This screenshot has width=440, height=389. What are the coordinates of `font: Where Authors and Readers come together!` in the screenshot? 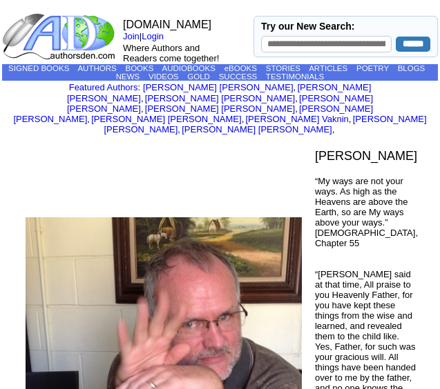 It's located at (170, 53).